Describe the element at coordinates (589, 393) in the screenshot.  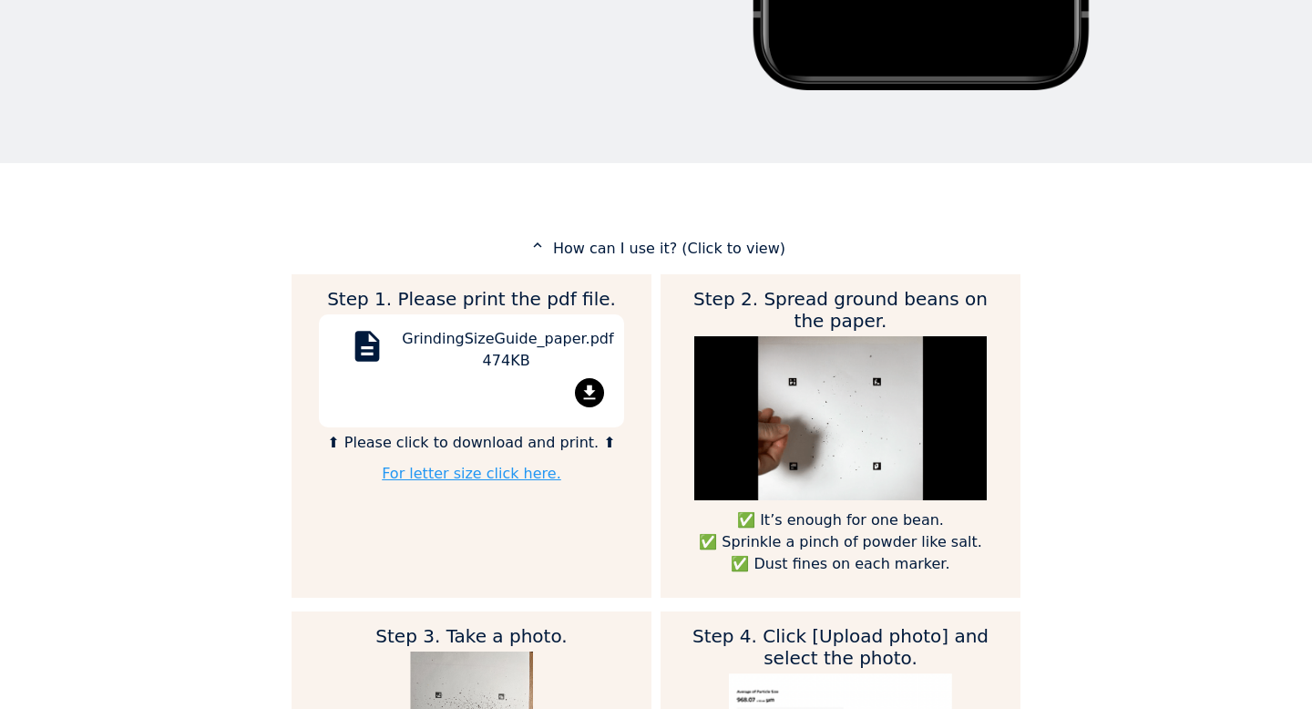
I see `mat-icon: file_download` at that location.